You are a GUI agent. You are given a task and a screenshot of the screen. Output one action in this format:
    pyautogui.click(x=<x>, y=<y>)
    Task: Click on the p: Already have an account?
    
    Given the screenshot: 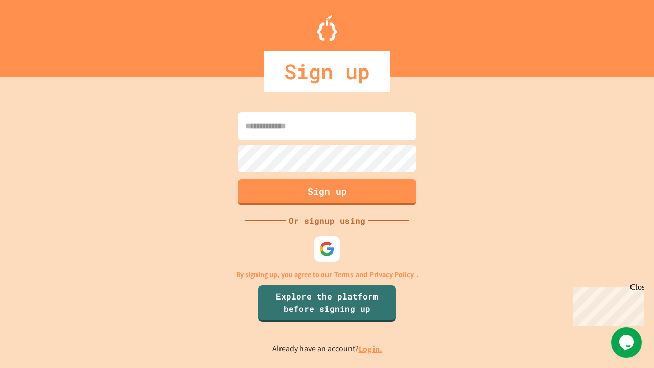 What is the action you would take?
    pyautogui.click(x=327, y=349)
    